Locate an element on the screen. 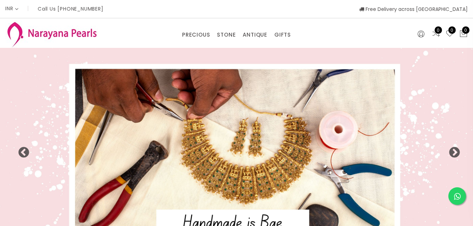  button: Next is located at coordinates (452, 150).